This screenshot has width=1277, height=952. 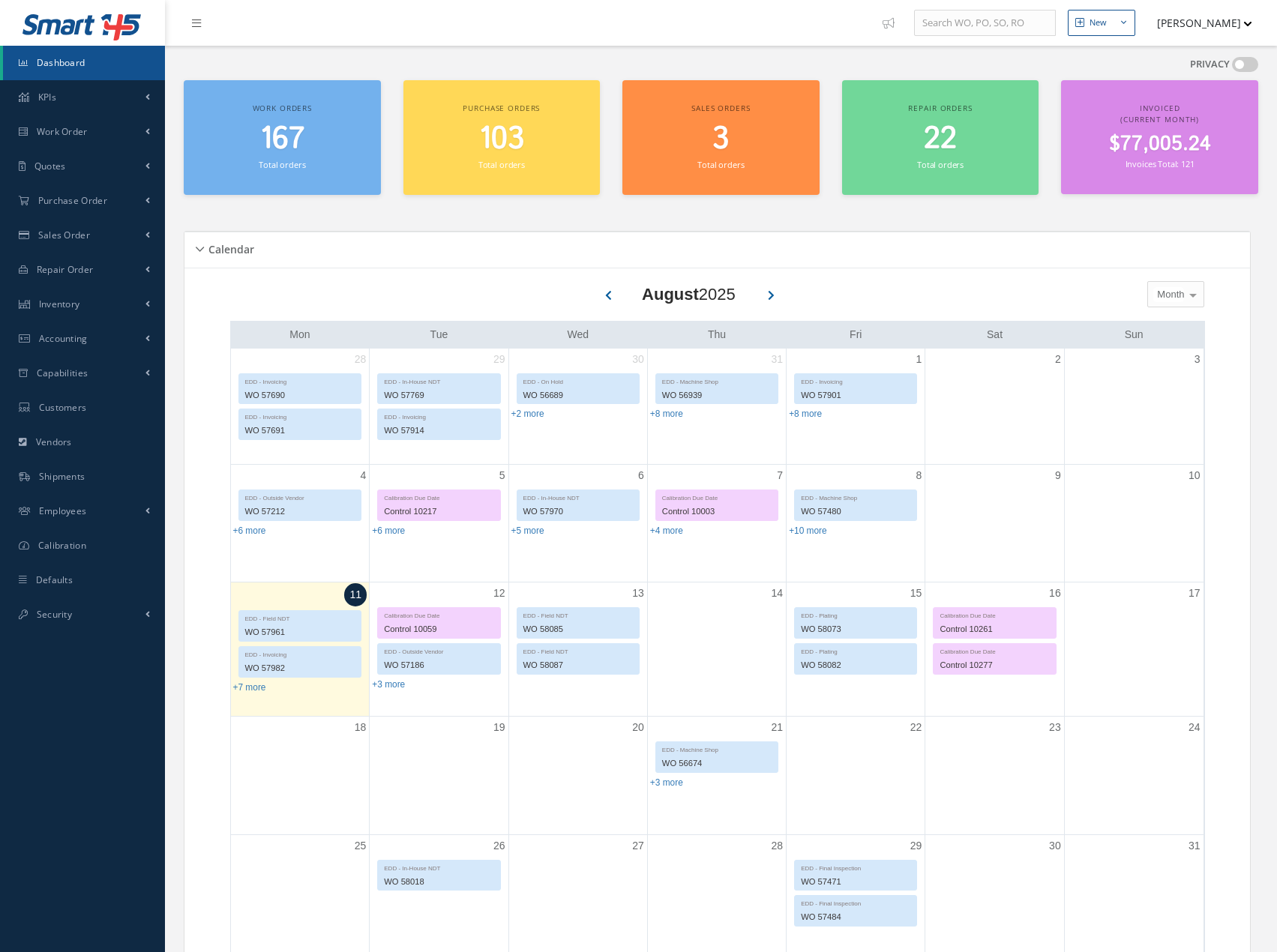 What do you see at coordinates (438, 881) in the screenshot?
I see `div: WO 58018` at bounding box center [438, 881].